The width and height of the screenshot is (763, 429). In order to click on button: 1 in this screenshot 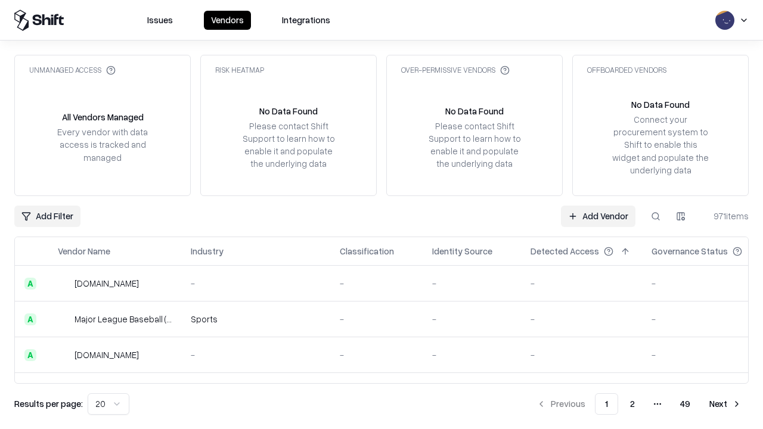, I will do `click(606, 404)`.